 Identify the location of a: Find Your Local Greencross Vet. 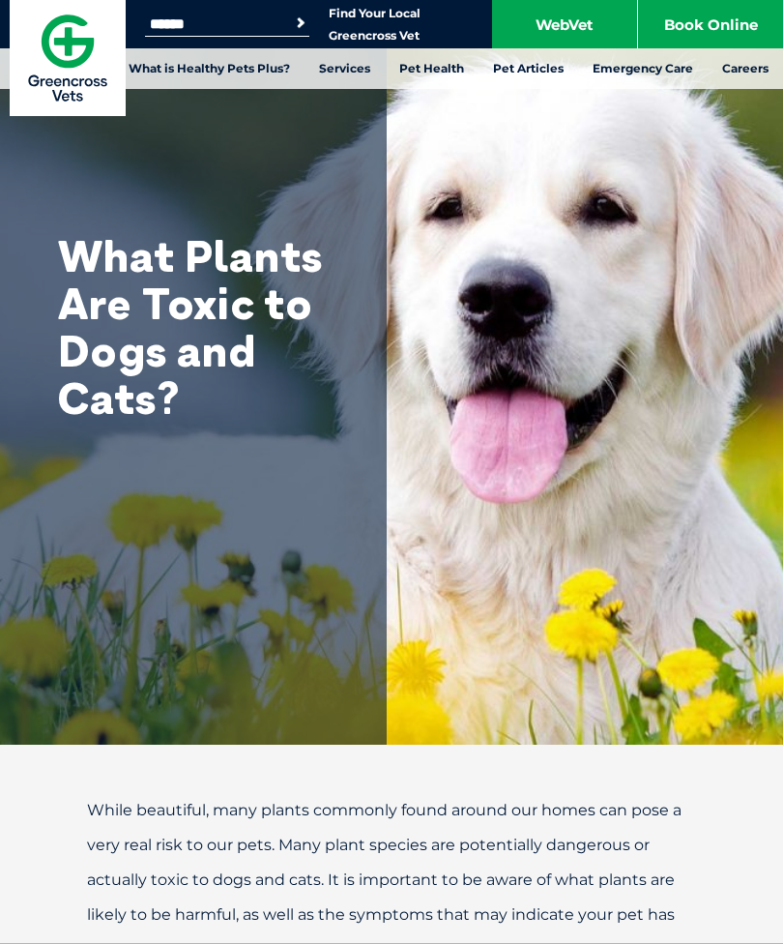
(374, 24).